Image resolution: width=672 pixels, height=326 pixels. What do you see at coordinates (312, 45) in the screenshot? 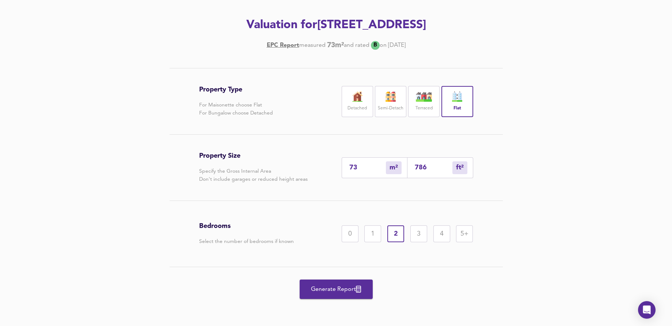
I see `div: measured` at bounding box center [312, 45].